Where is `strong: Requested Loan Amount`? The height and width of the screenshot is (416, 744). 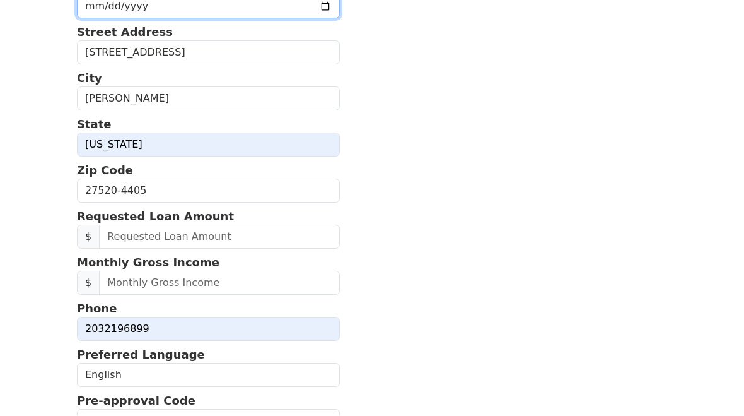
strong: Requested Loan Amount is located at coordinates (155, 216).